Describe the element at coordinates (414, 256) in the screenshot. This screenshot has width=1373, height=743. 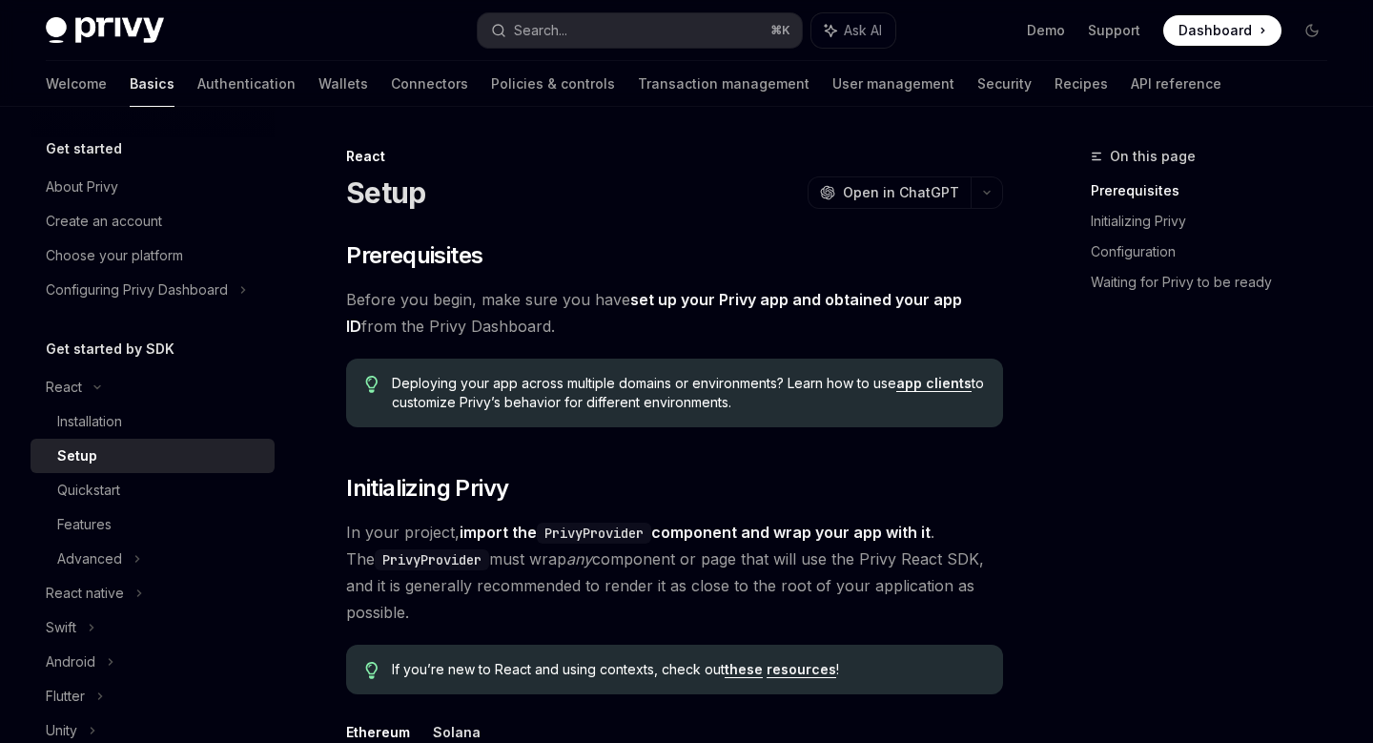
I see `span: Prerequisites` at that location.